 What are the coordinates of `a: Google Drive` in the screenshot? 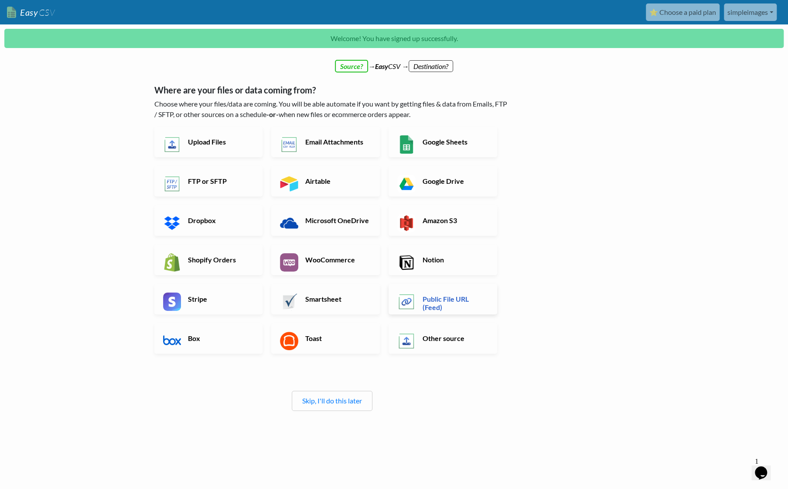 It's located at (443, 181).